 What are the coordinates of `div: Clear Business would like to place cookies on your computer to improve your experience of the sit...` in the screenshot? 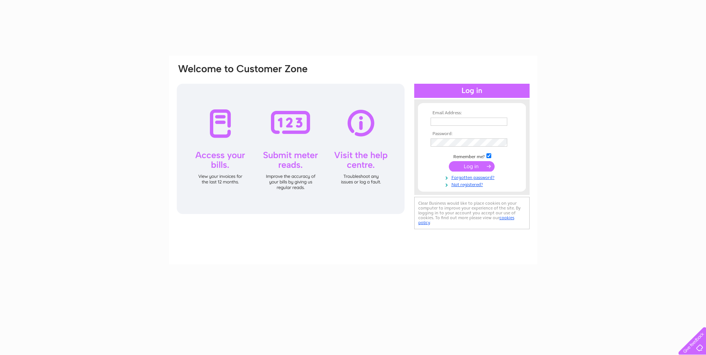 It's located at (472, 213).